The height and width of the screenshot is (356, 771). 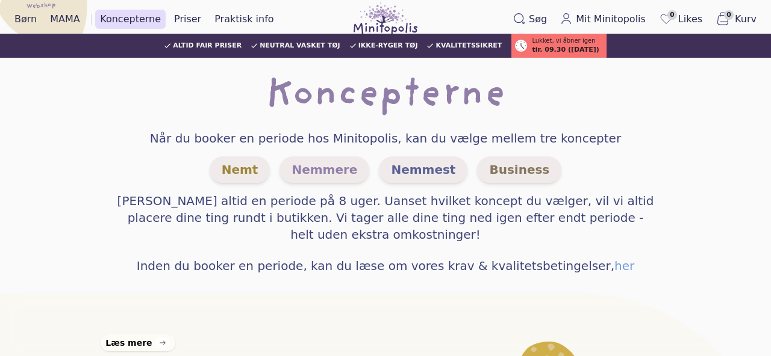 What do you see at coordinates (130, 19) in the screenshot?
I see `a: Koncepterne` at bounding box center [130, 19].